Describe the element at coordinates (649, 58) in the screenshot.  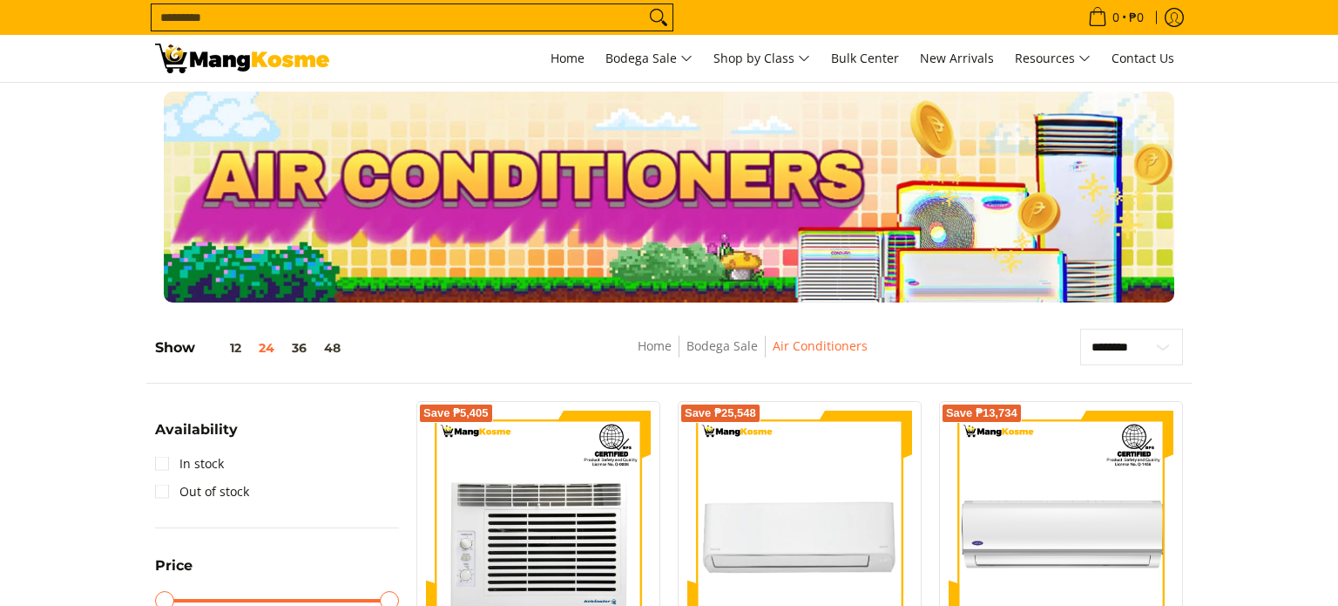
I see `span: Bodega Sale` at that location.